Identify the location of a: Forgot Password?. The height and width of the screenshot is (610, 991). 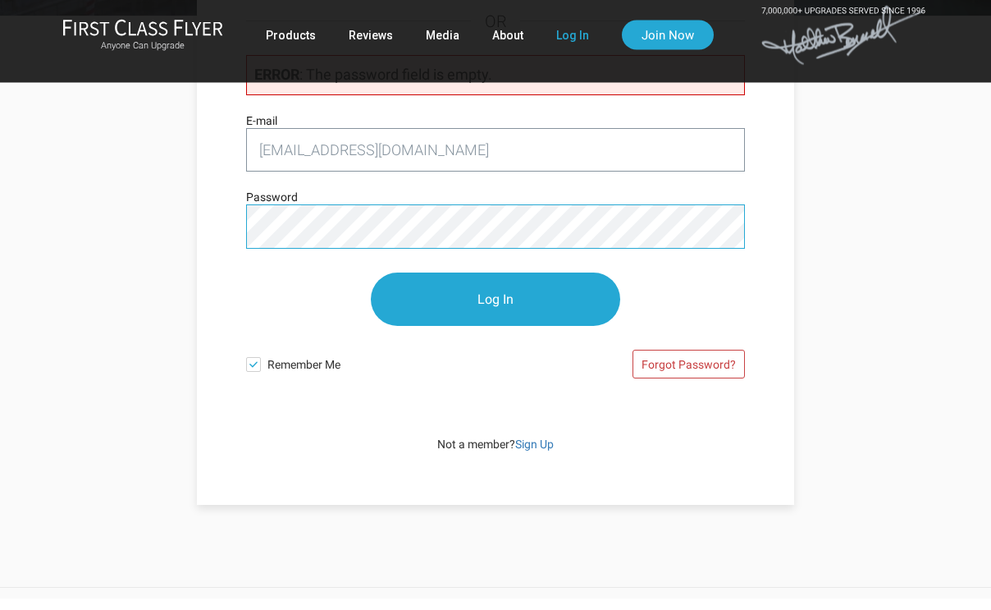
(689, 377).